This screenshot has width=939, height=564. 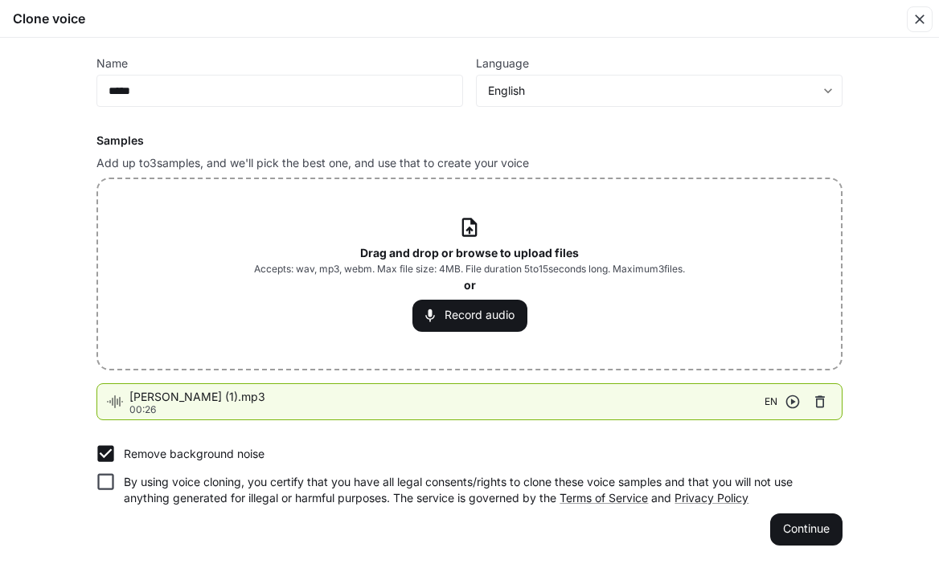 I want to click on span: Accepts: wav, mp3, webm. Max file size: 4MB. File duration 5 to 15 seconds long. Maximum 3 files., so click(x=469, y=269).